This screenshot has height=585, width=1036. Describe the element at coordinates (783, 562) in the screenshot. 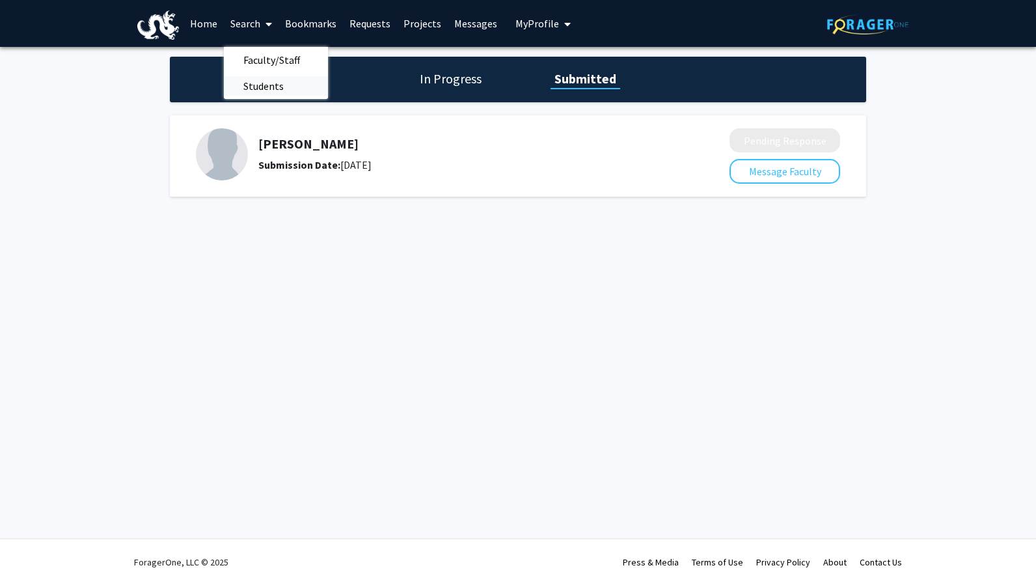

I see `a: Privacy Policy` at that location.